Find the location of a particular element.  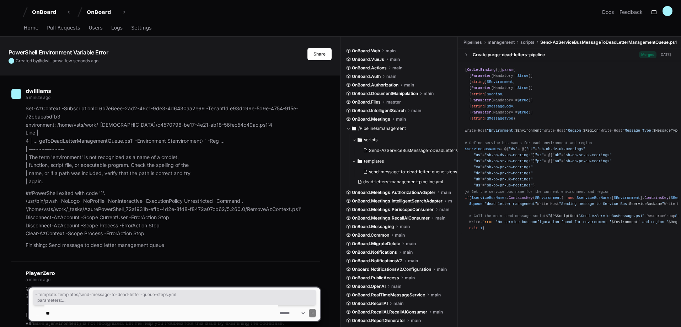

a: Users is located at coordinates (96, 28).